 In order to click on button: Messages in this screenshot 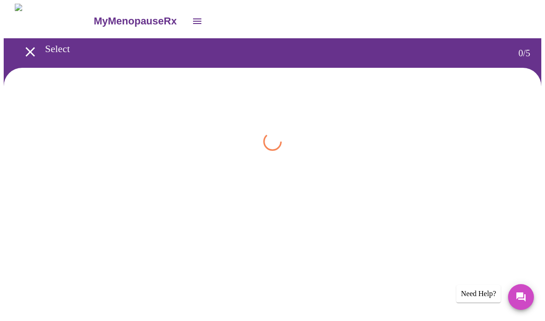, I will do `click(521, 297)`.